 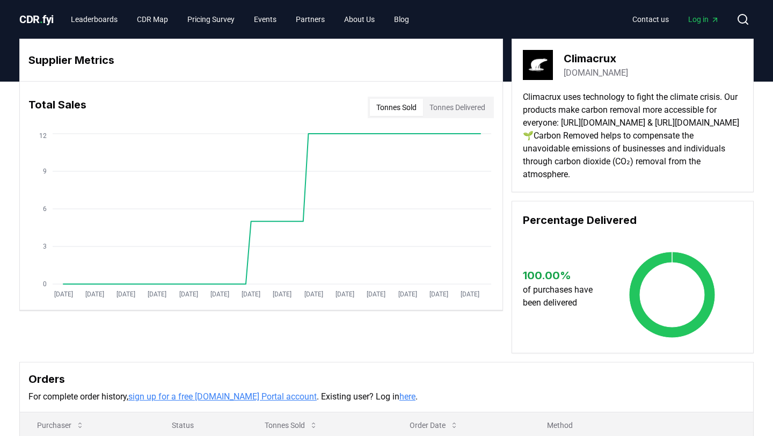 I want to click on a: Log in, so click(x=704, y=19).